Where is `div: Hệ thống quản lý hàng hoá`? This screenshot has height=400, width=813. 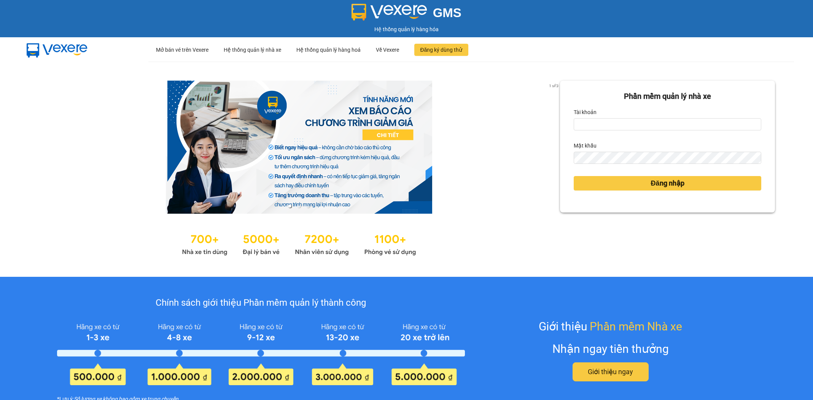 div: Hệ thống quản lý hàng hoá is located at coordinates (328, 50).